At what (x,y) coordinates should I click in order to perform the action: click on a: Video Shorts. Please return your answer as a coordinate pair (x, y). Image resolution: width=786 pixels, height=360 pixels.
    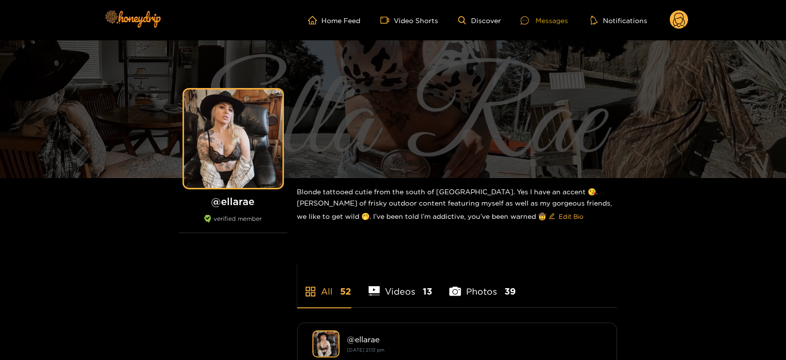
    Looking at the image, I should click on (409, 20).